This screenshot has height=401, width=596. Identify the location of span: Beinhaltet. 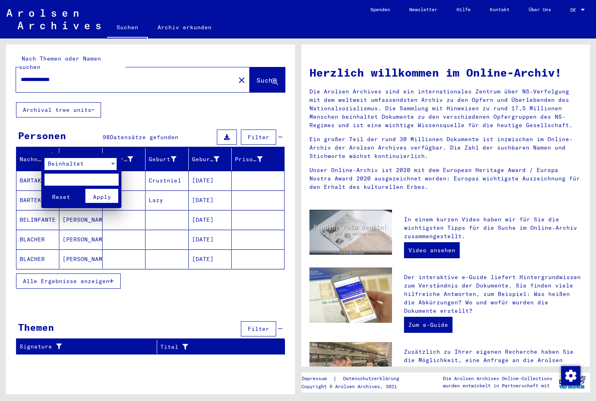
(66, 164).